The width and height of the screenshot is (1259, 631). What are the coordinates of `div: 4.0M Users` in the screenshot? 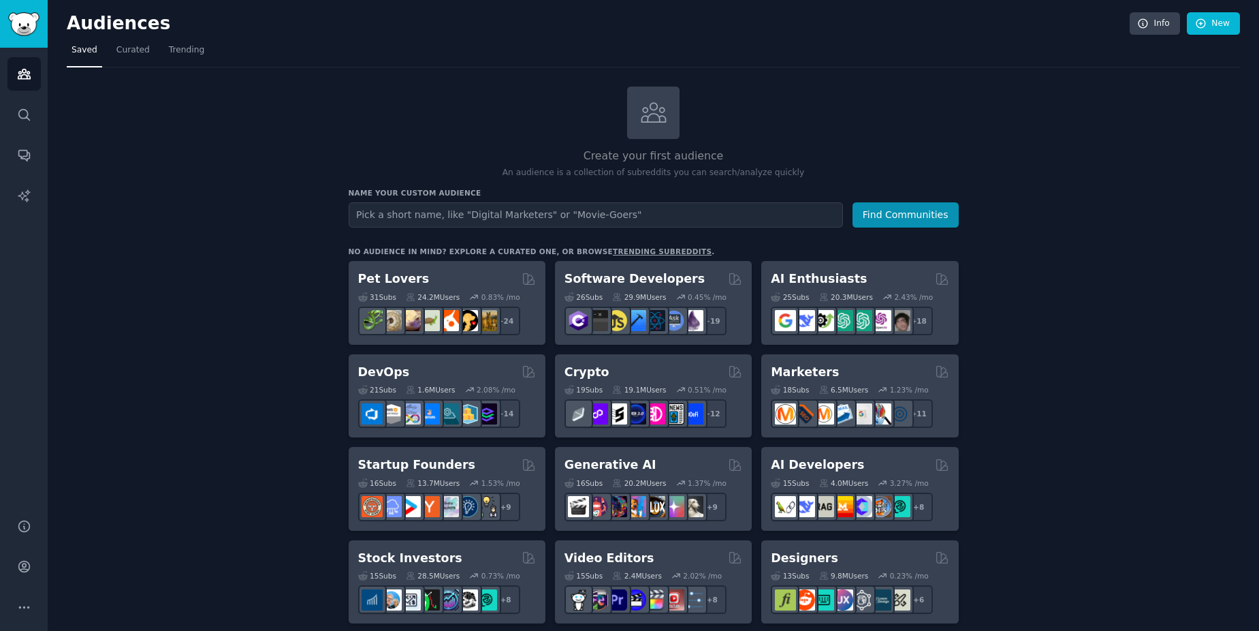 It's located at (844, 483).